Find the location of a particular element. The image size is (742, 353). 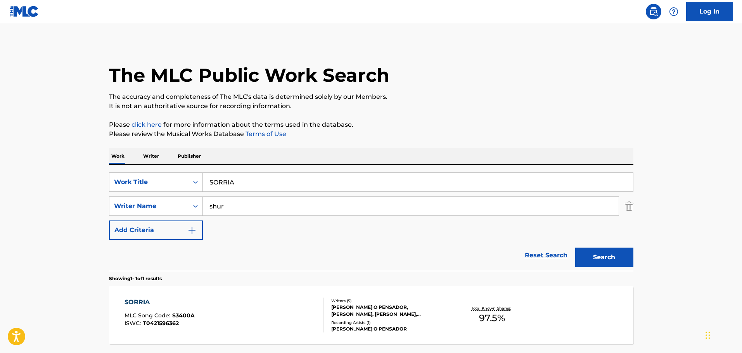

a: Terms of Use is located at coordinates (265, 134).